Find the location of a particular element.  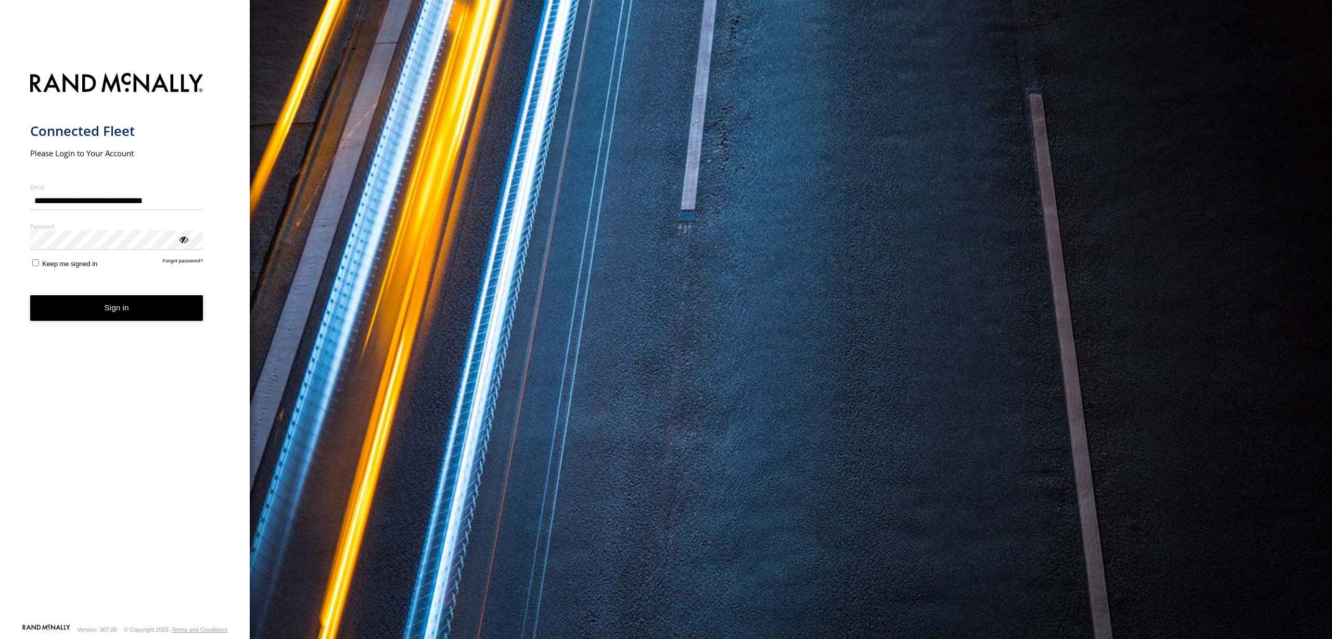

div: Version: 307.00 is located at coordinates (97, 629).